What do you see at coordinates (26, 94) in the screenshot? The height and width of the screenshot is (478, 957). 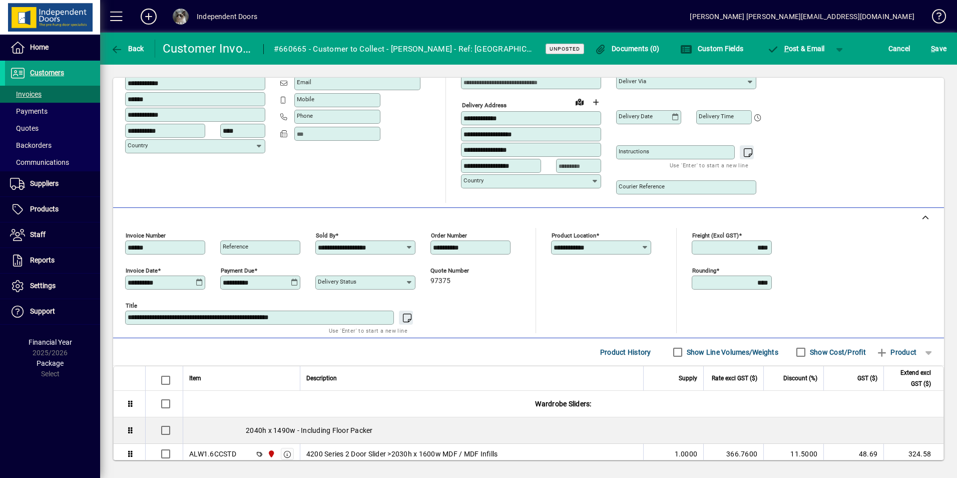 I see `span: Invoices` at bounding box center [26, 94].